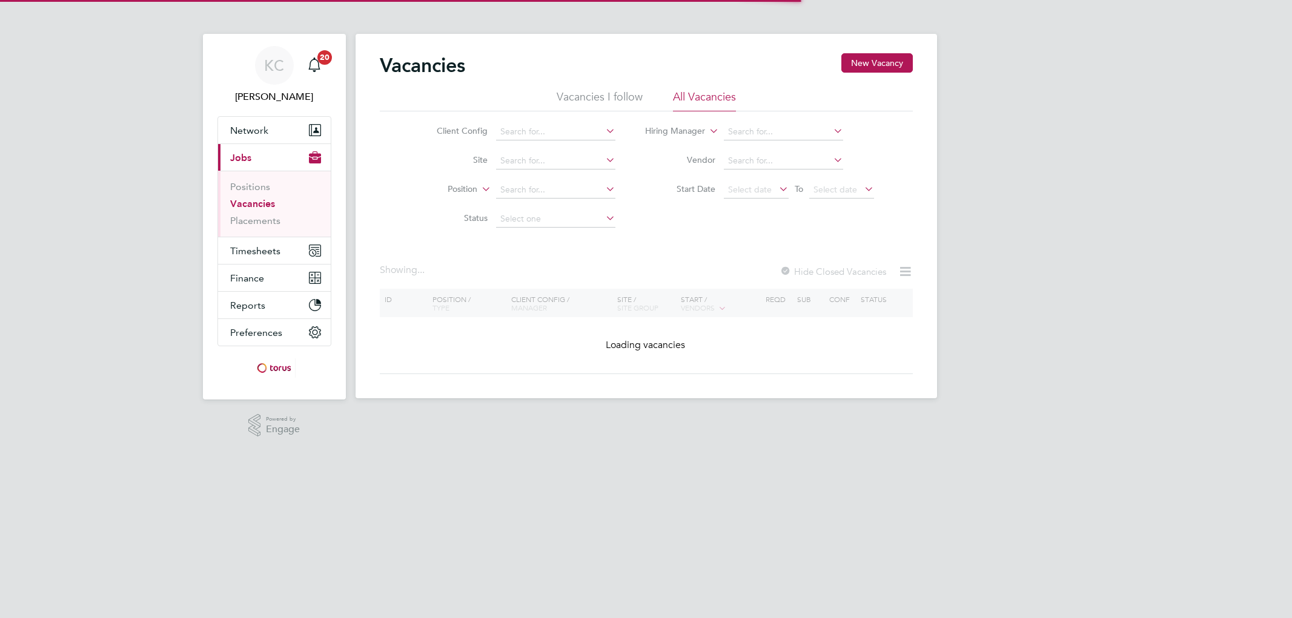  I want to click on span: 20, so click(325, 58).